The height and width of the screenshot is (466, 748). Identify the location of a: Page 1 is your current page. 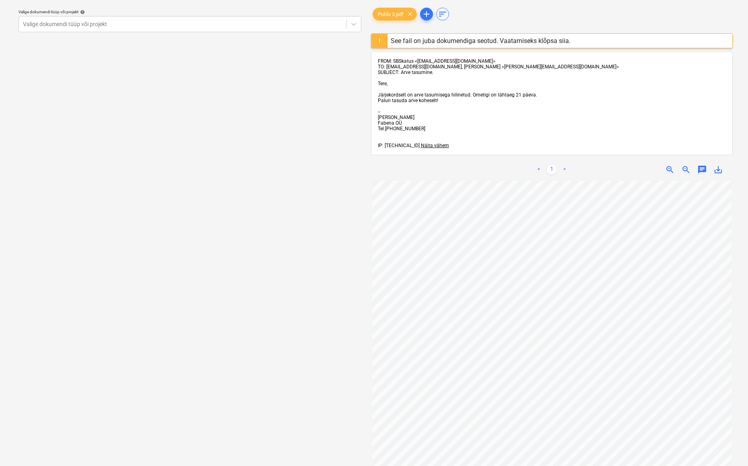
(552, 170).